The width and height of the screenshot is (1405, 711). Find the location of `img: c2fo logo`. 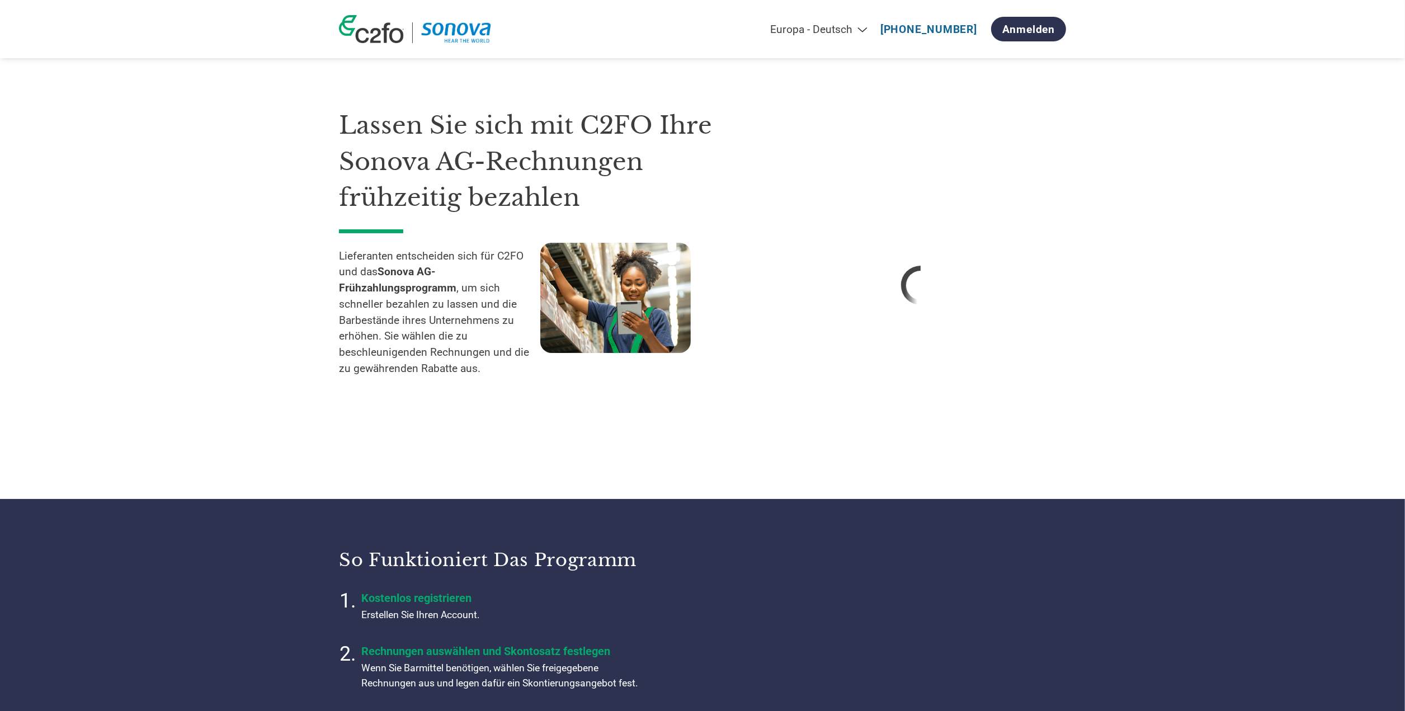

img: c2fo logo is located at coordinates (371, 29).